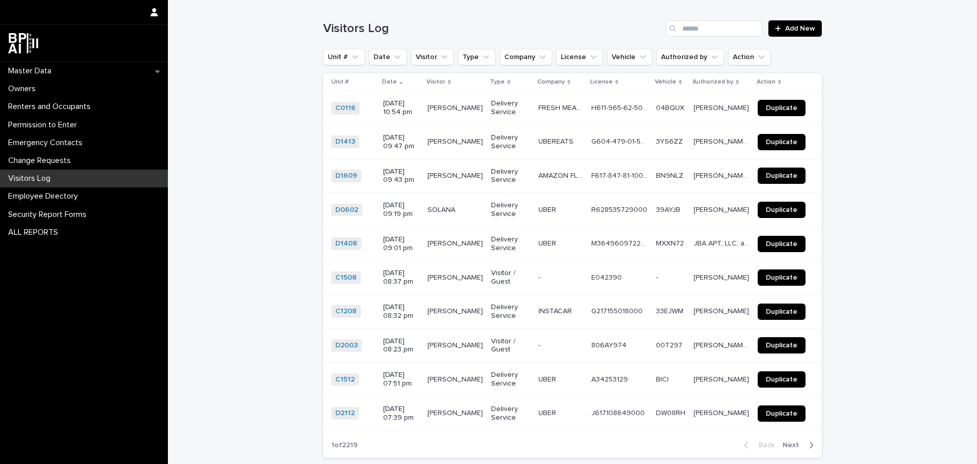  I want to click on button: Authorized by, so click(690, 57).